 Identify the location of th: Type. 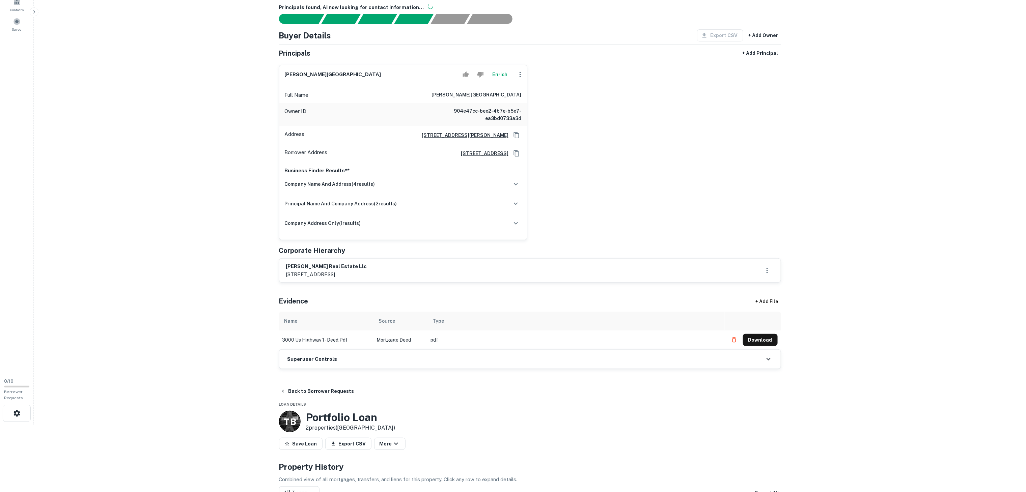
(576, 321).